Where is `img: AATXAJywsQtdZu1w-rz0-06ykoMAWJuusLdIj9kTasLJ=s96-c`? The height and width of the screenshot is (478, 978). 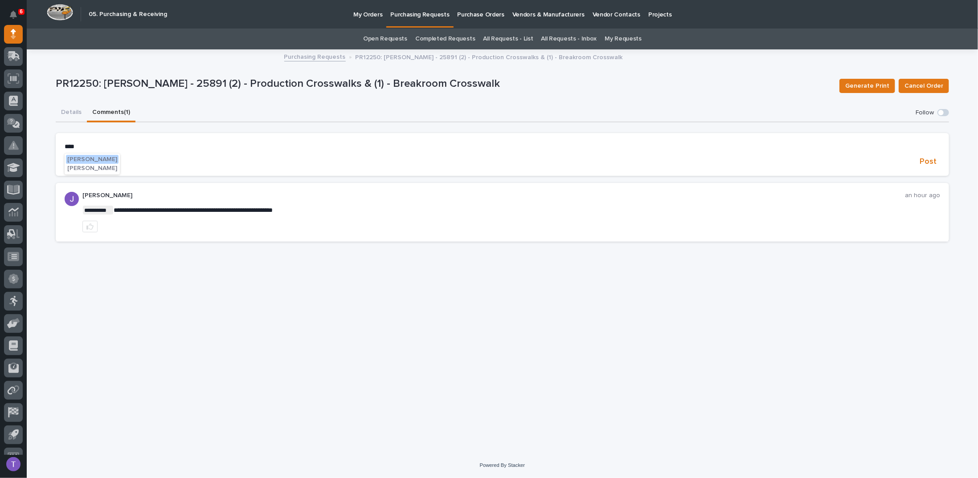 img: AATXAJywsQtdZu1w-rz0-06ykoMAWJuusLdIj9kTasLJ=s96-c is located at coordinates (72, 199).